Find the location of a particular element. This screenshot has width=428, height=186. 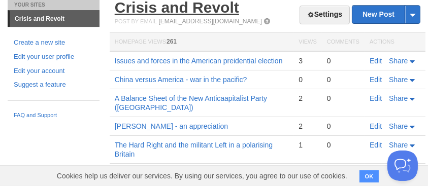

a: The Hard Right and the militant Left in a polarising Britain is located at coordinates (194, 150).